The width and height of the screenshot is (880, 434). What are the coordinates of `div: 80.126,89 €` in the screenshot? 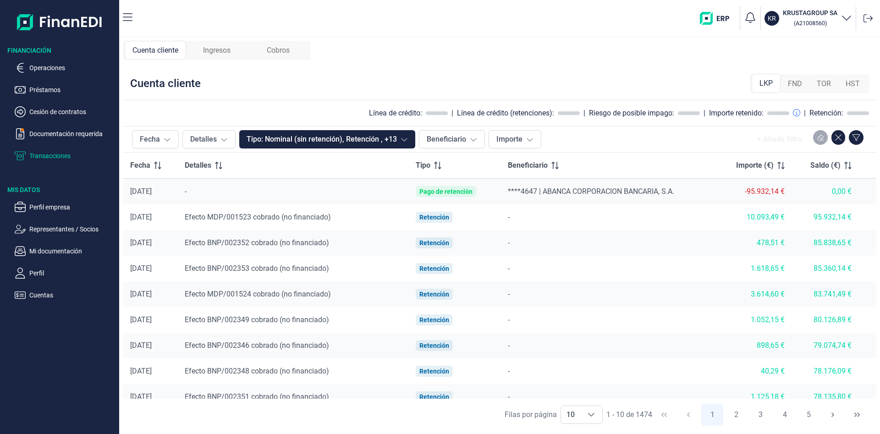 It's located at (825, 320).